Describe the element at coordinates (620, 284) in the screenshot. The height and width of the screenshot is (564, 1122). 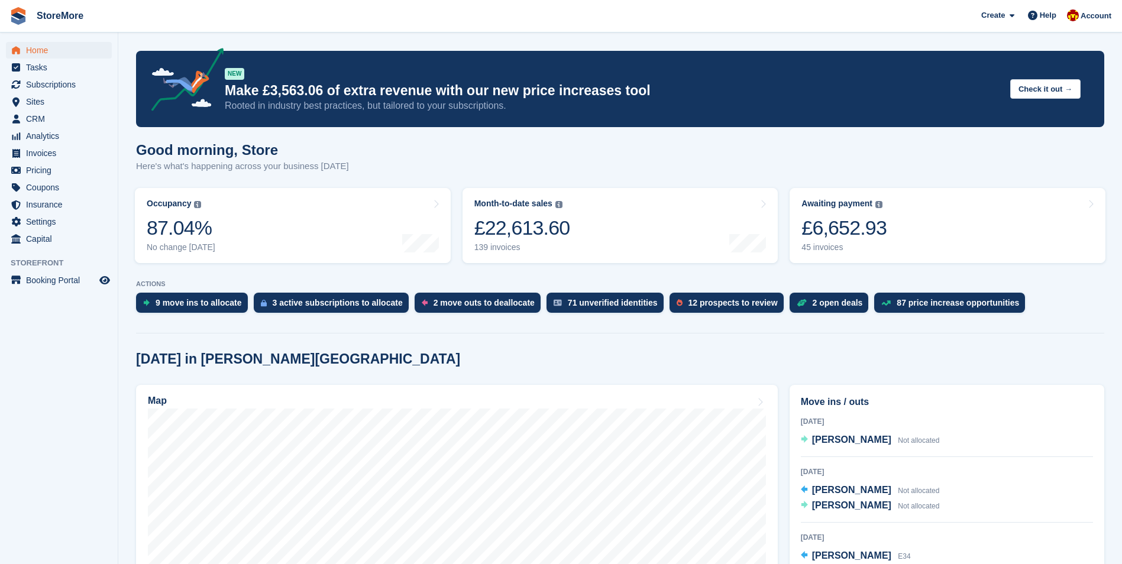
I see `p: ACTIONS` at that location.